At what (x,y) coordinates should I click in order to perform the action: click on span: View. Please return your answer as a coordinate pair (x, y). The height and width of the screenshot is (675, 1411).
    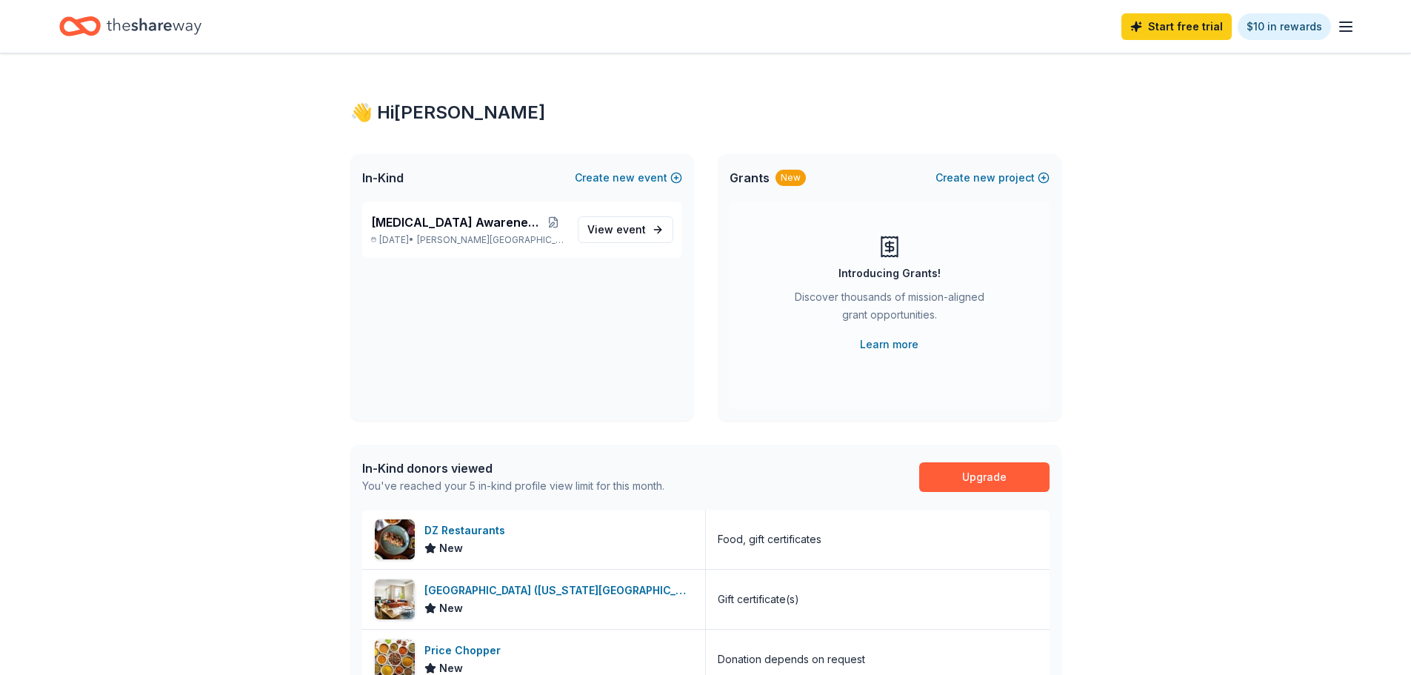
    Looking at the image, I should click on (616, 230).